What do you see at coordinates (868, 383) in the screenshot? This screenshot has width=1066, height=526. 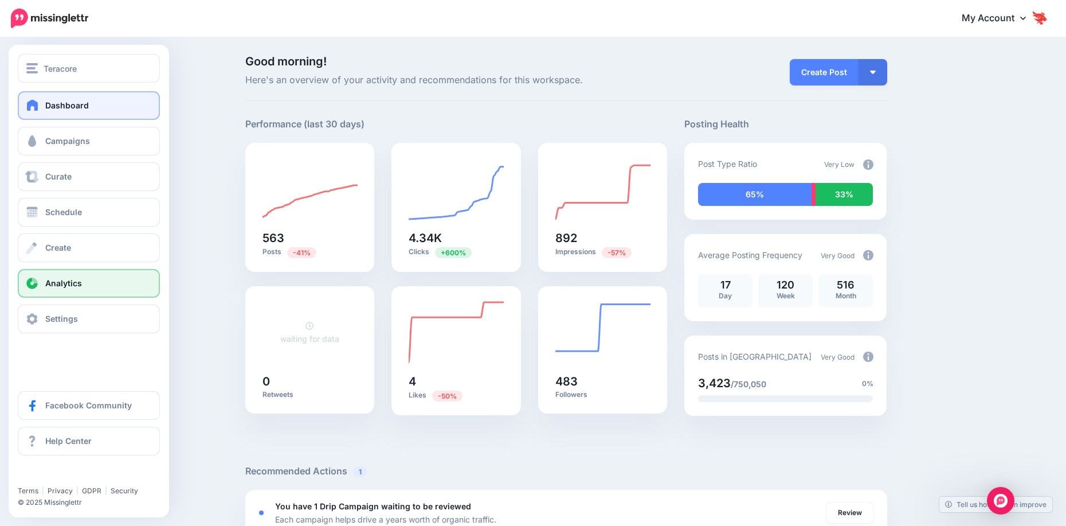 I see `span: 0%` at bounding box center [868, 383].